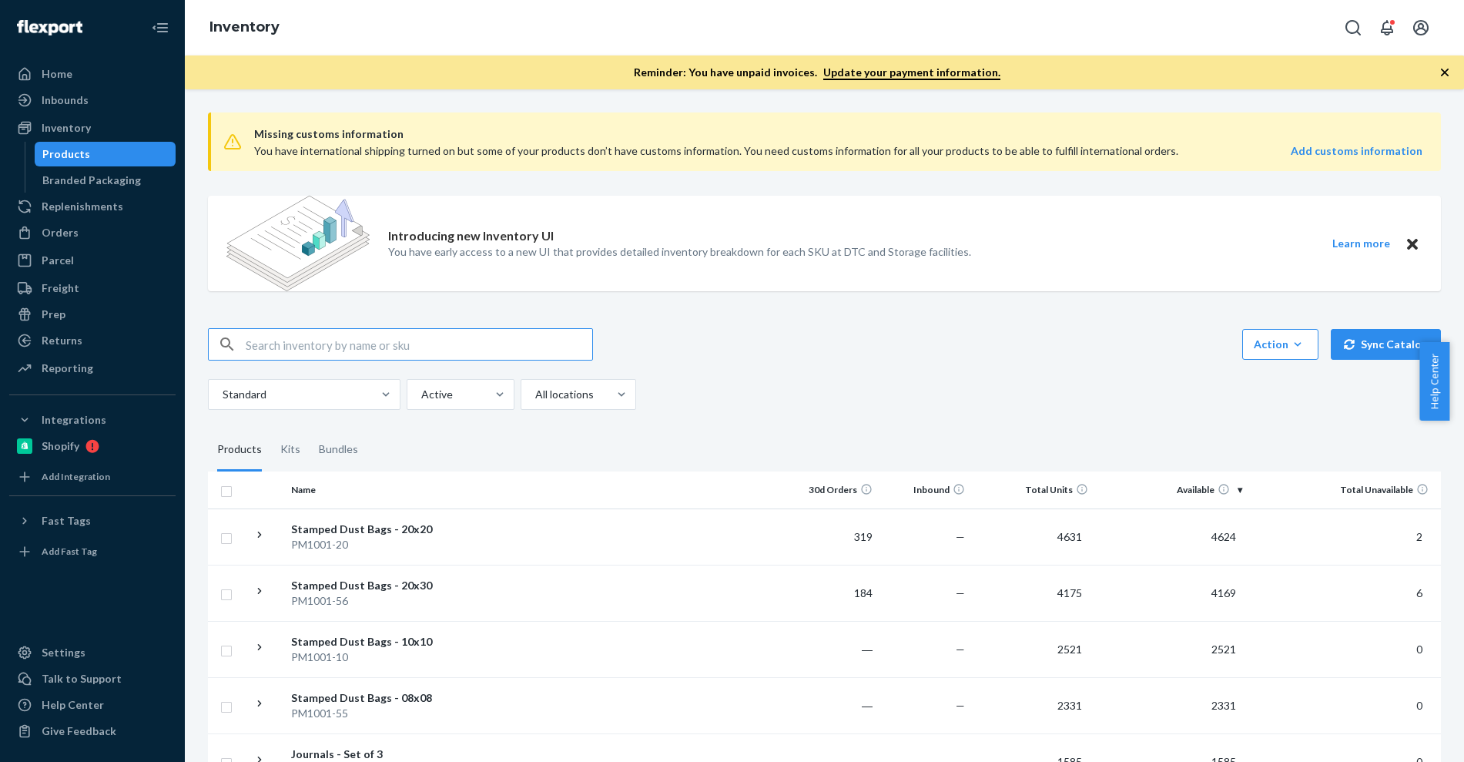 The width and height of the screenshot is (1464, 762). What do you see at coordinates (92, 521) in the screenshot?
I see `button: Fast Tags` at bounding box center [92, 521].